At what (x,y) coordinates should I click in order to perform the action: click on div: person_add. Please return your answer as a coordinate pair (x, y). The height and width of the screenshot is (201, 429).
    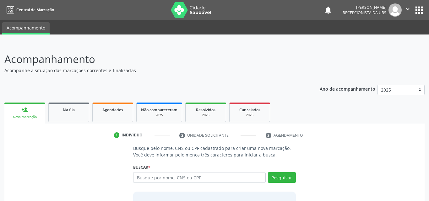
    Looking at the image, I should click on (25, 110).